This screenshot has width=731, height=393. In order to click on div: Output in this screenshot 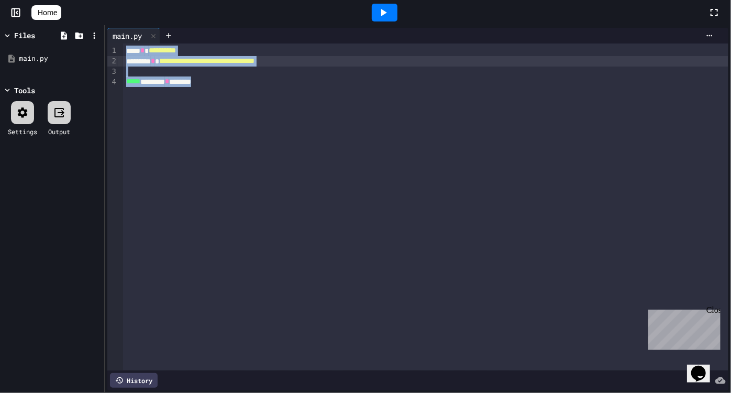, I will do `click(59, 131)`.